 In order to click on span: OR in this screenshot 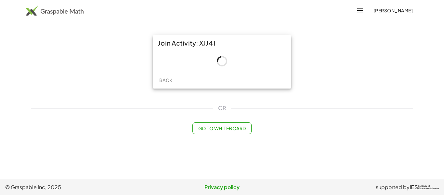, I will do `click(222, 108)`.